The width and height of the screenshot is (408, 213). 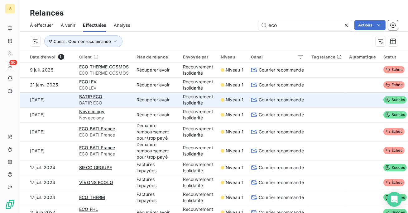 What do you see at coordinates (198, 57) in the screenshot?
I see `div: Envoyée par` at bounding box center [198, 57].